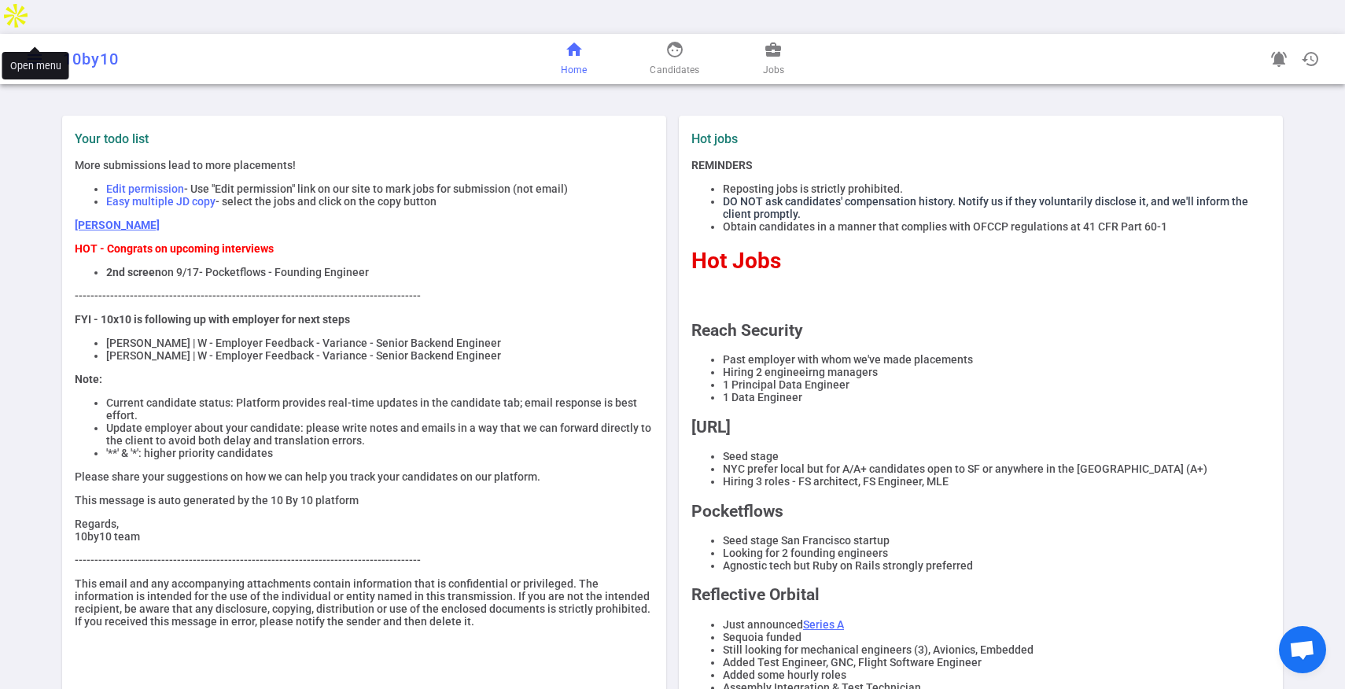 Image resolution: width=1345 pixels, height=689 pixels. Describe the element at coordinates (573, 70) in the screenshot. I see `span: Home` at that location.